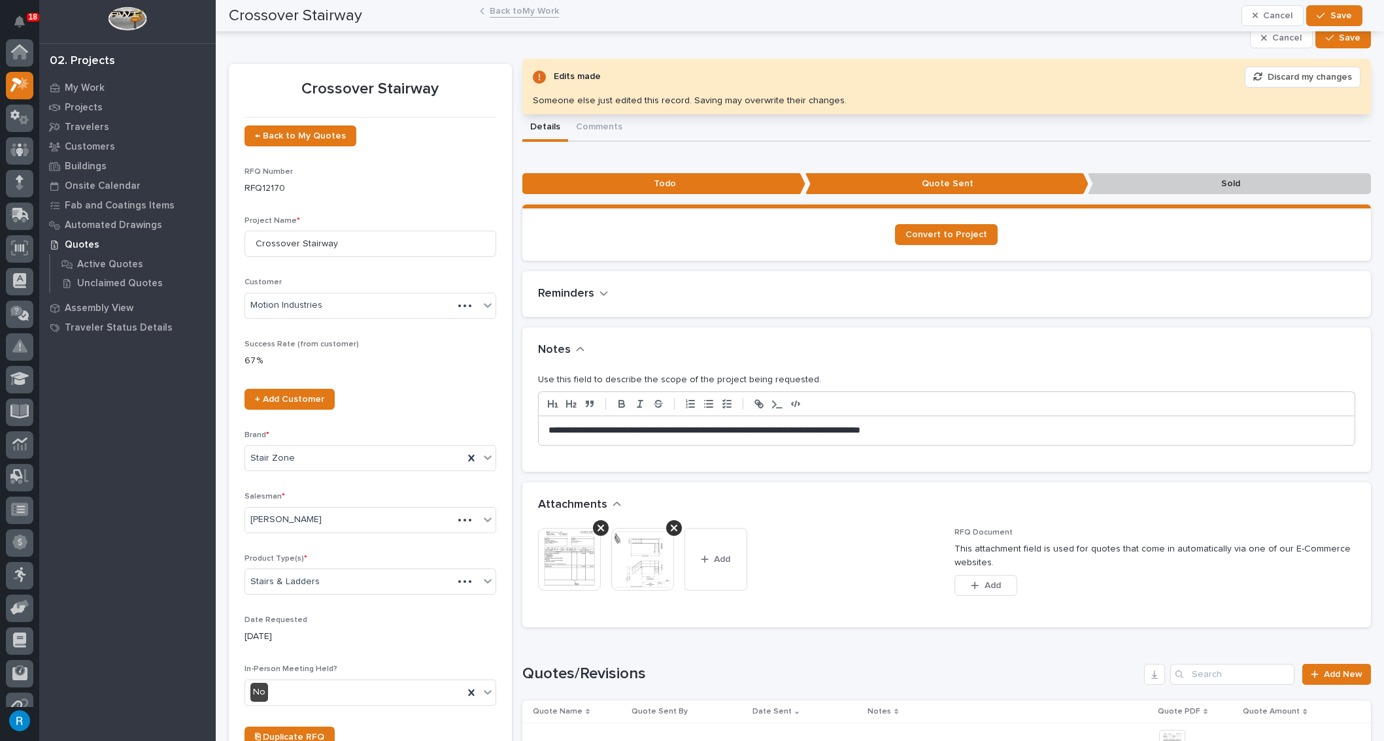  Describe the element at coordinates (300, 136) in the screenshot. I see `span: ← Back to My Quotes` at that location.